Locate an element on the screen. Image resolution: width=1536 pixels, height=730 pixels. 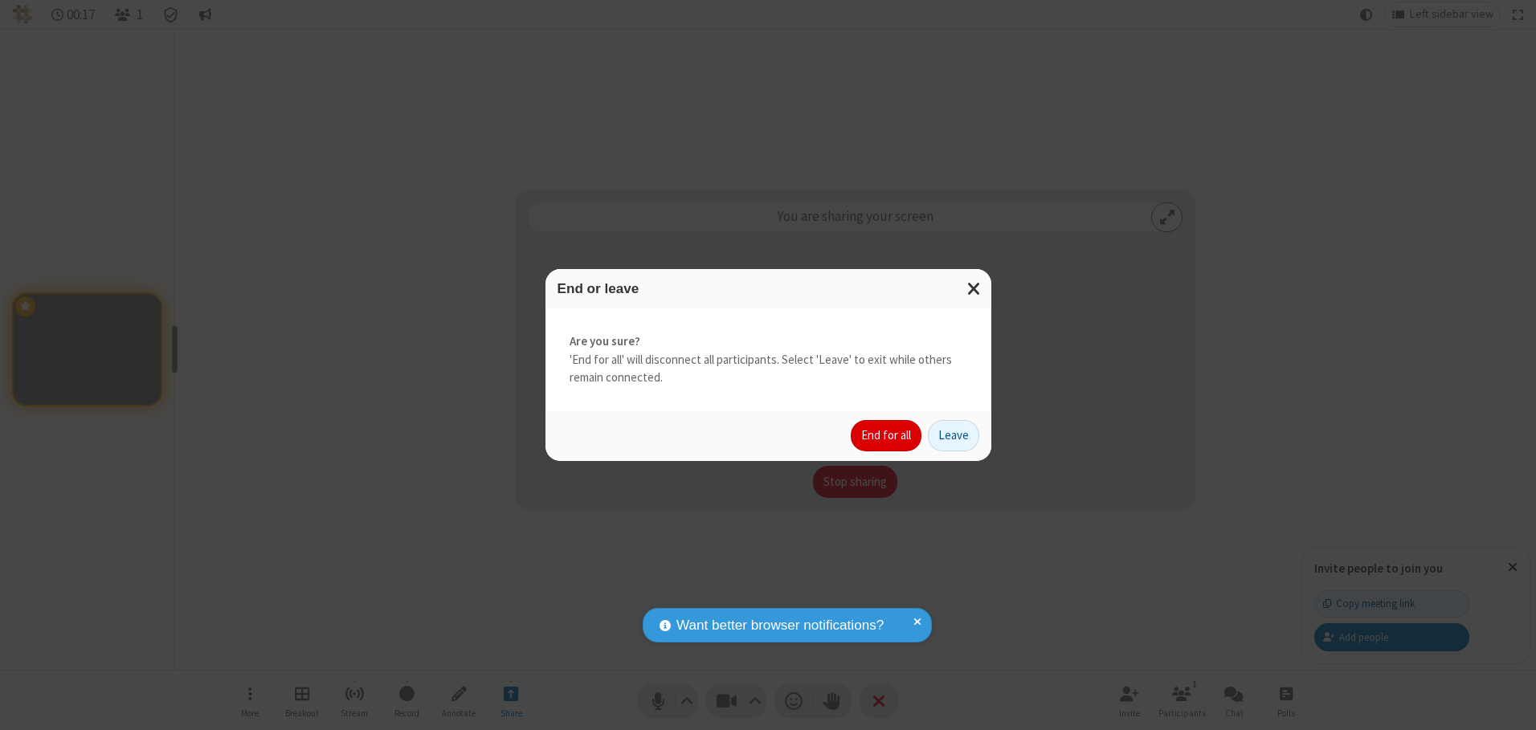
button: End for all is located at coordinates (886, 436).